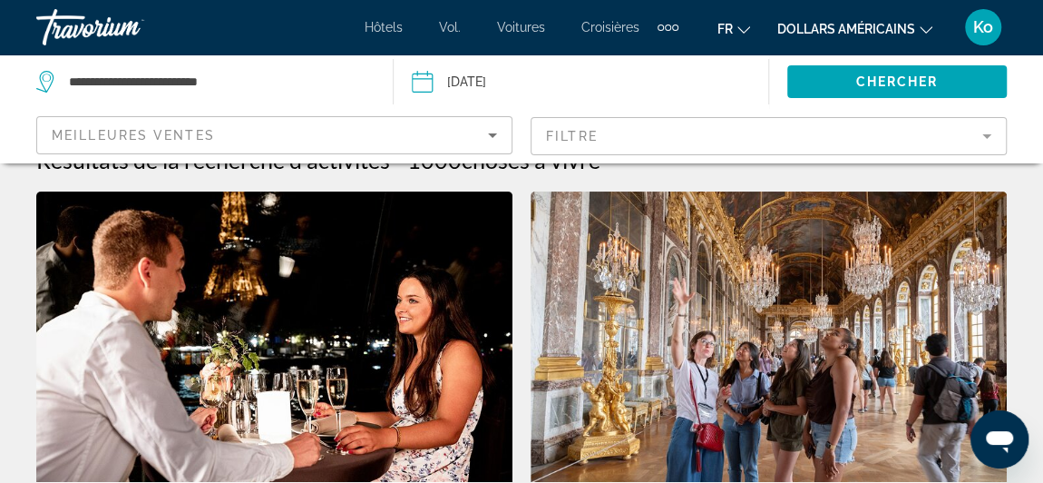  Describe the element at coordinates (274, 337) in the screenshot. I see `img: 24.jpg` at that location.